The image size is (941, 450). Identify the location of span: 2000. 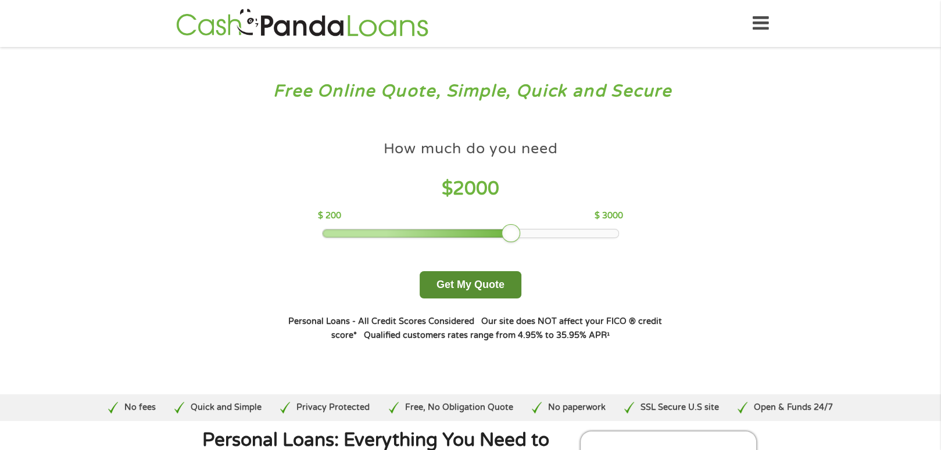
(476, 189).